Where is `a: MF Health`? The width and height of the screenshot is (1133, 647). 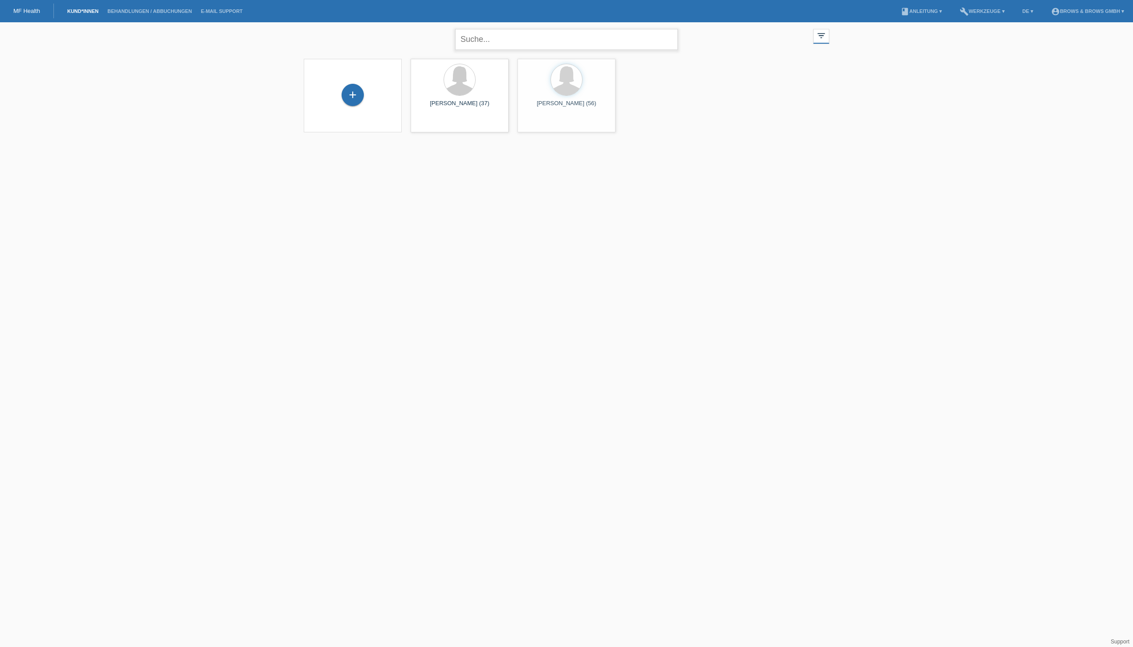
a: MF Health is located at coordinates (27, 11).